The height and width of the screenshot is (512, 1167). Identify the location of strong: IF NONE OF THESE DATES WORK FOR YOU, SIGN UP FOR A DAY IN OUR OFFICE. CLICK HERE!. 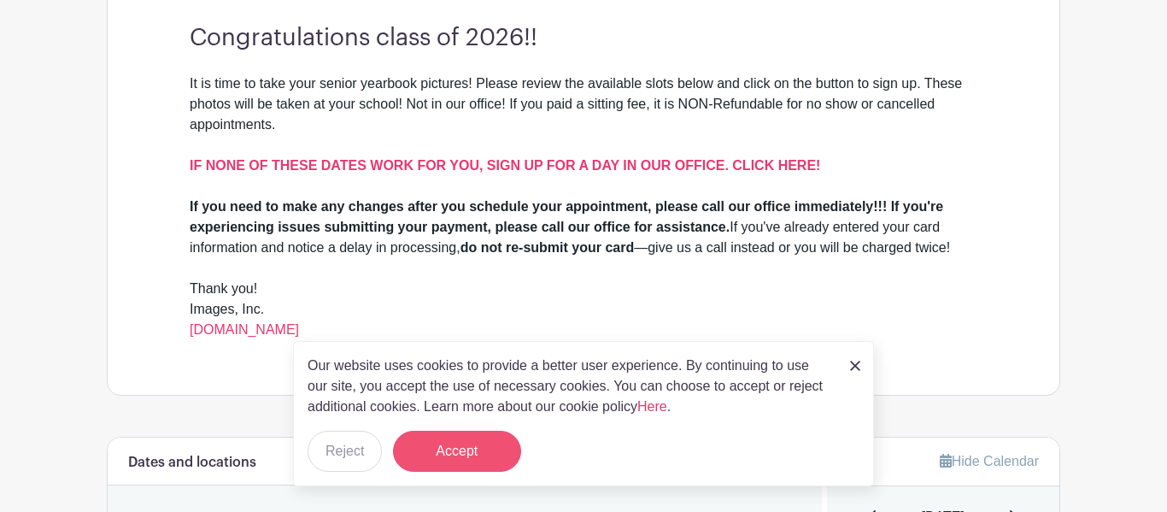
(505, 165).